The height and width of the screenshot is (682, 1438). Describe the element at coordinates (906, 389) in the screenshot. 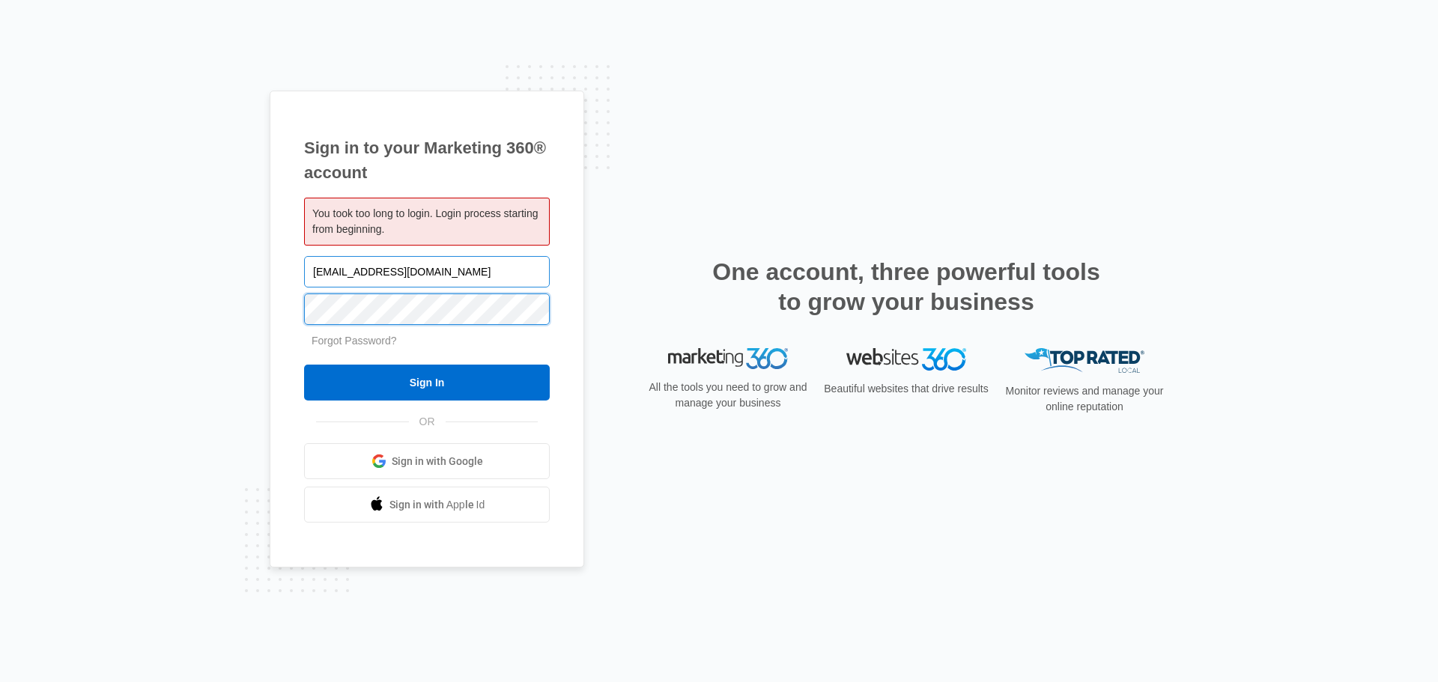

I see `p: Beautiful websites that drive results` at that location.